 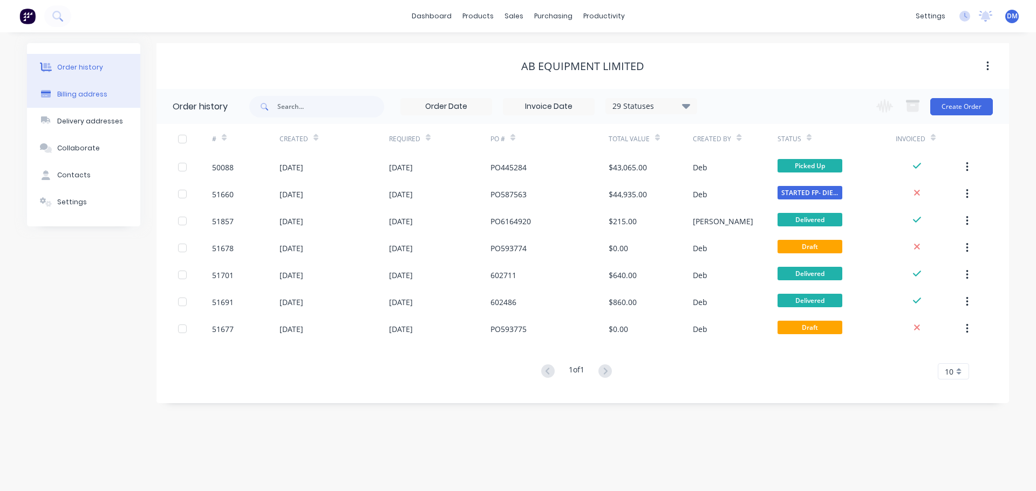 What do you see at coordinates (84, 202) in the screenshot?
I see `button: Settings` at bounding box center [84, 202].